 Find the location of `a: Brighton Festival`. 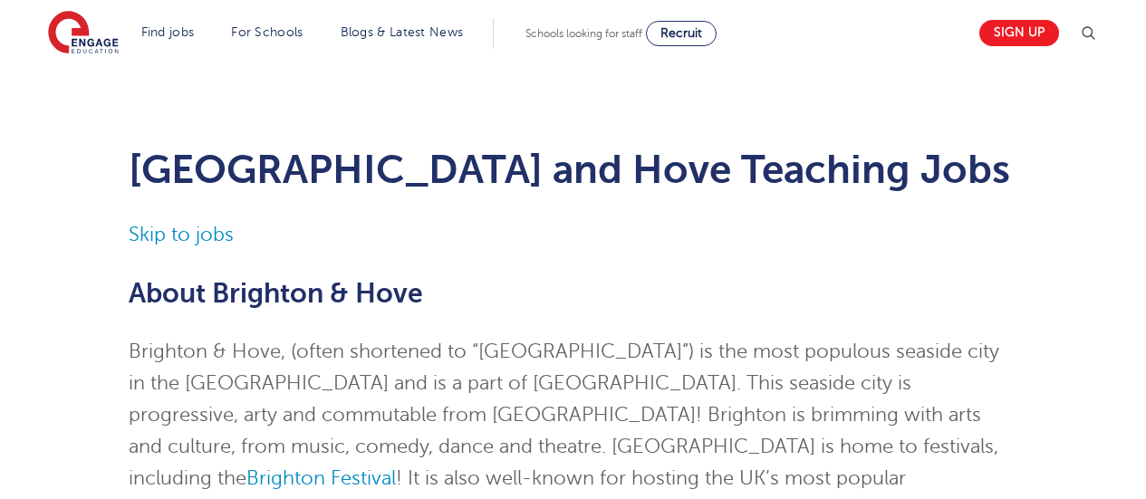

a: Brighton Festival is located at coordinates (321, 478).